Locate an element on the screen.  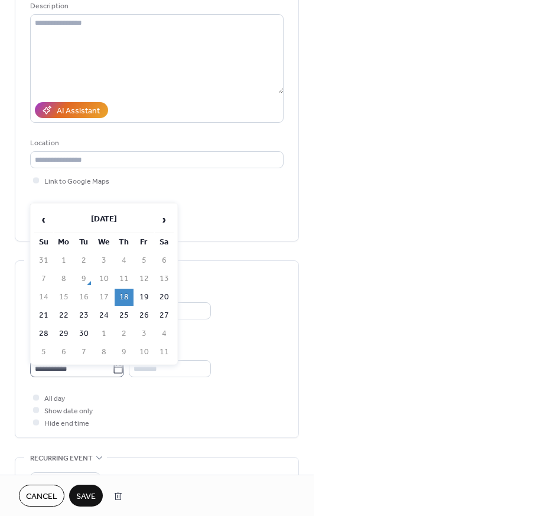
button: AI Assistant is located at coordinates (71, 110).